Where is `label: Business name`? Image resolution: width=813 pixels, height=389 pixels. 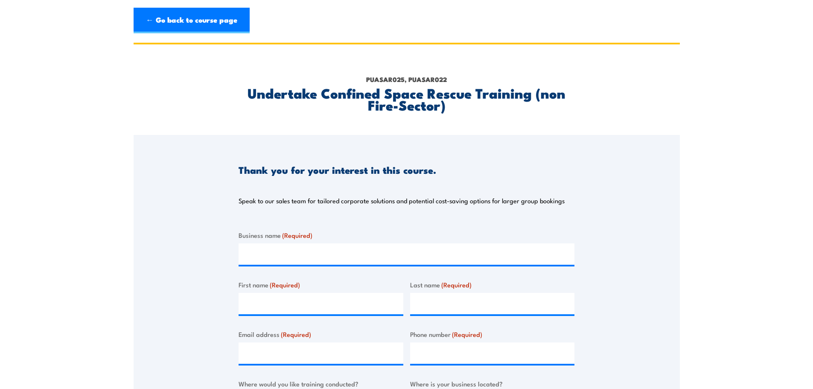 label: Business name is located at coordinates (406, 235).